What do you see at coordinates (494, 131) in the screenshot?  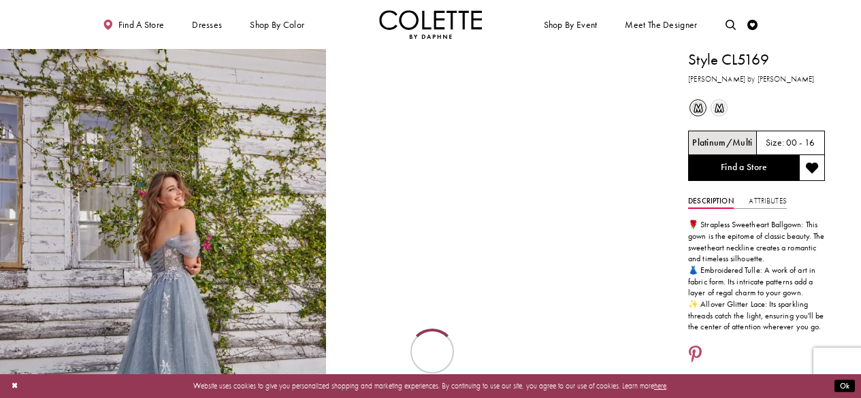 I see `video: Style CL5169 Colette by Daphne #1 autoplay loop mute video` at bounding box center [494, 131].